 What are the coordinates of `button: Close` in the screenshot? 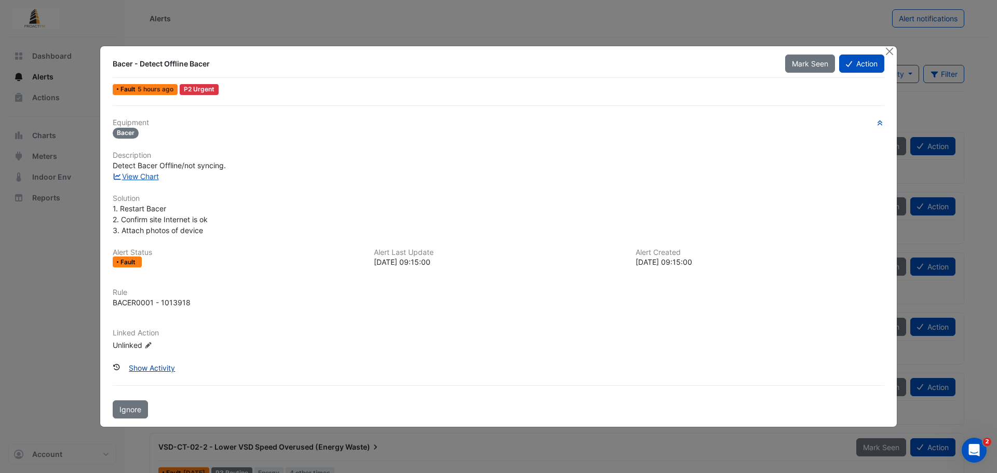 It's located at (889, 51).